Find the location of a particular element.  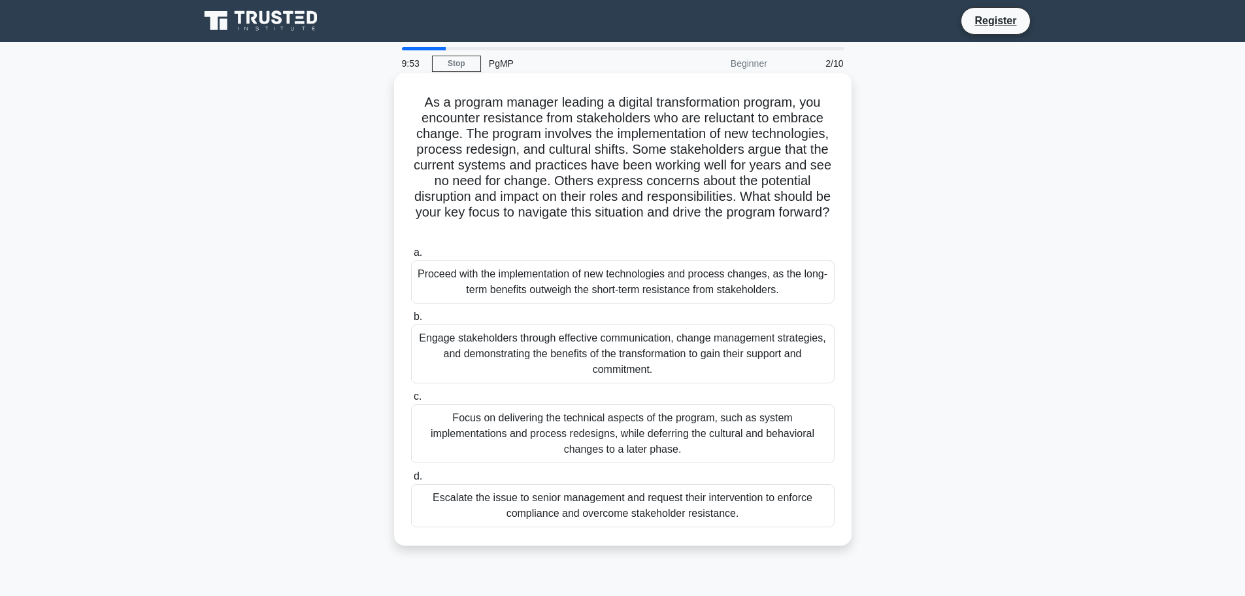

div: Engage stakeholders through effective communication, change management strategies, and demonstrat... is located at coordinates (623, 354).